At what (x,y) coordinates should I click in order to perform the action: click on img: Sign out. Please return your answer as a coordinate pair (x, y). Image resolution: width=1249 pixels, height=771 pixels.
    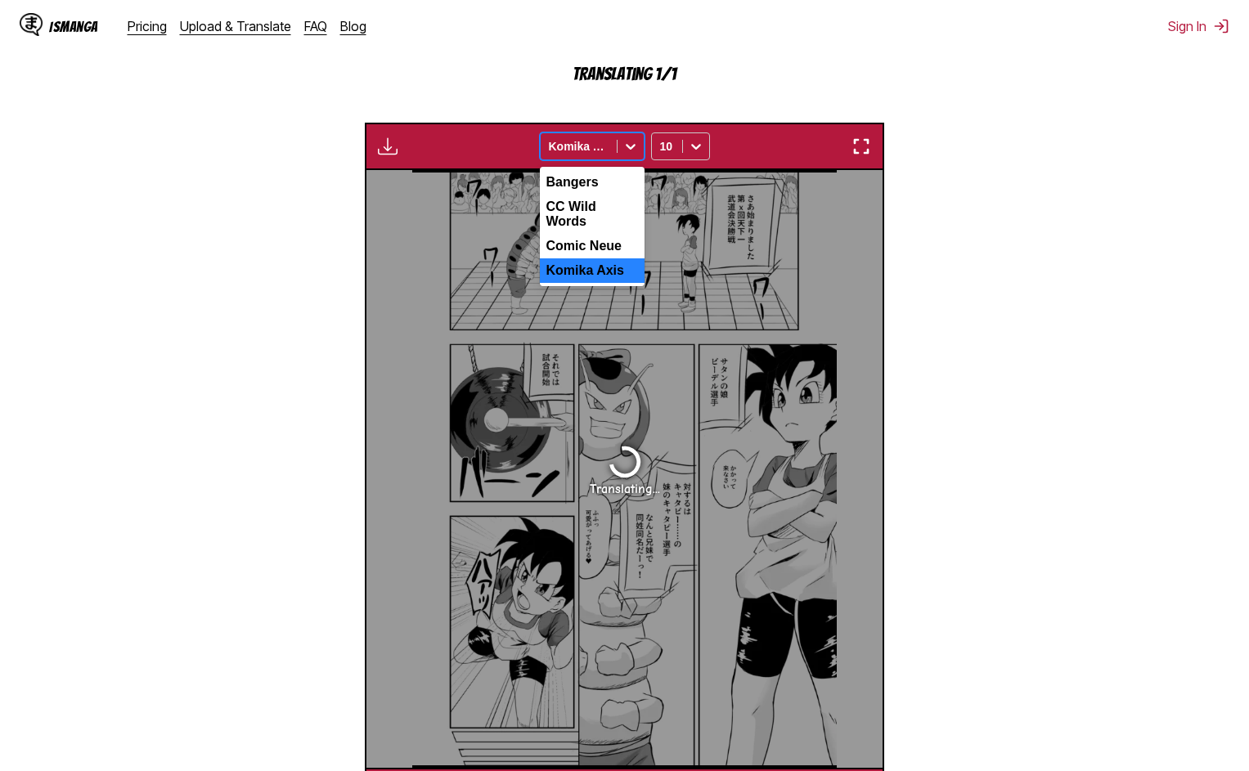
    Looking at the image, I should click on (1221, 26).